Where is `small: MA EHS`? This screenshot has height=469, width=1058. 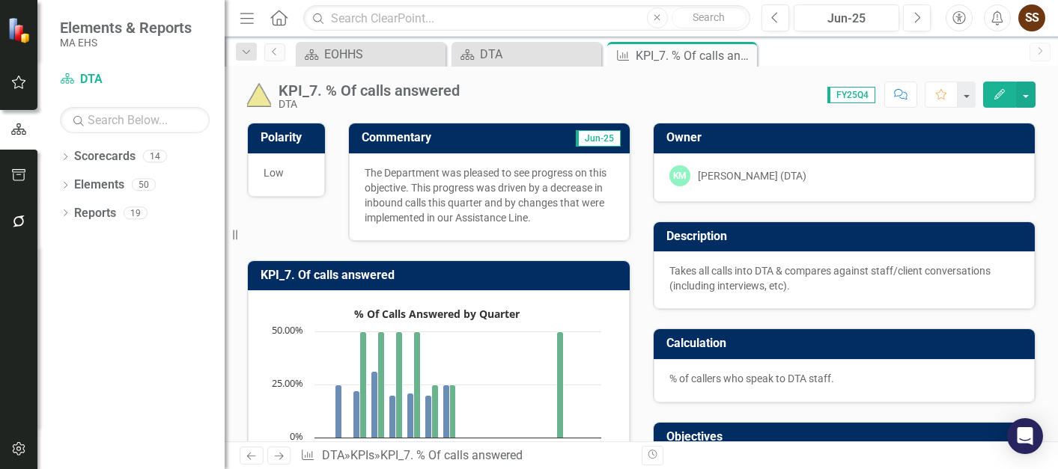
small: MA EHS is located at coordinates (126, 43).